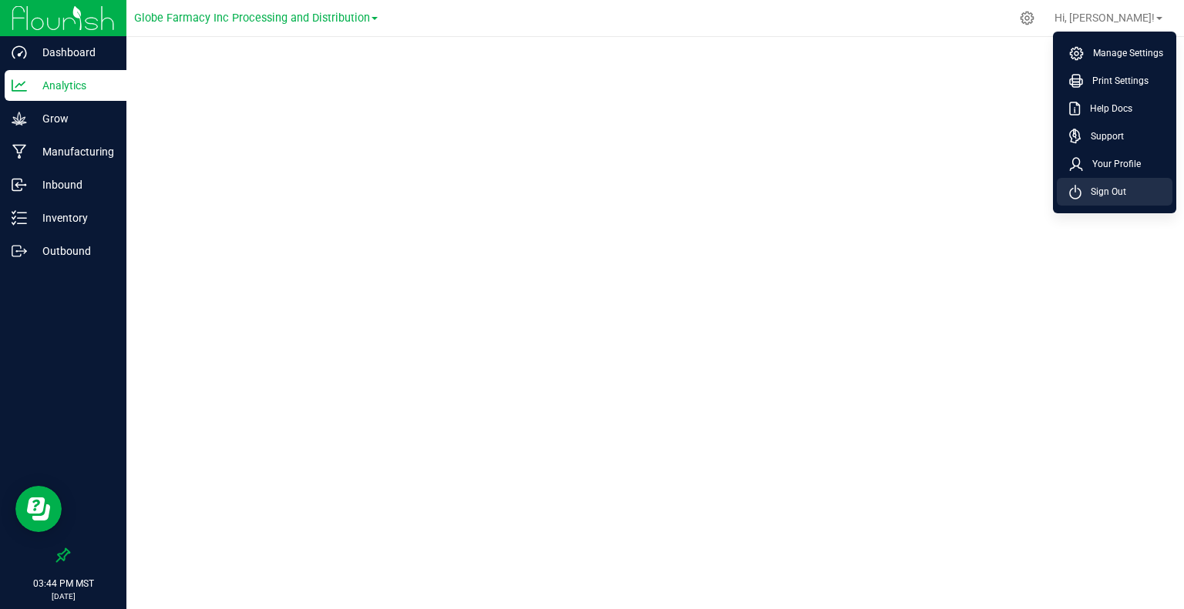  Describe the element at coordinates (19, 52) in the screenshot. I see `inline-svg: Dashboard` at that location.